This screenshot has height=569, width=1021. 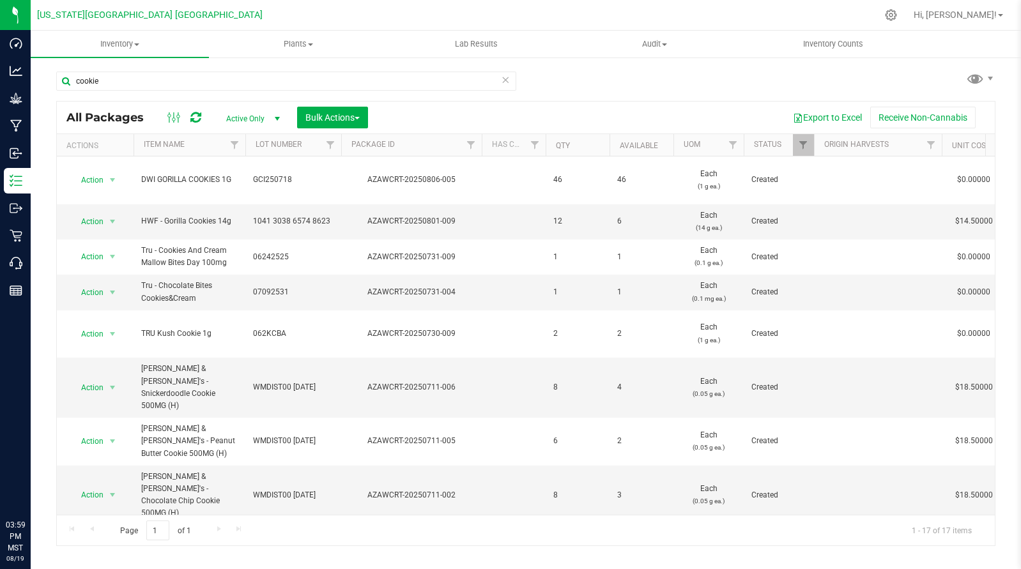 What do you see at coordinates (16, 291) in the screenshot?
I see `inline-svg: Reports` at bounding box center [16, 291].